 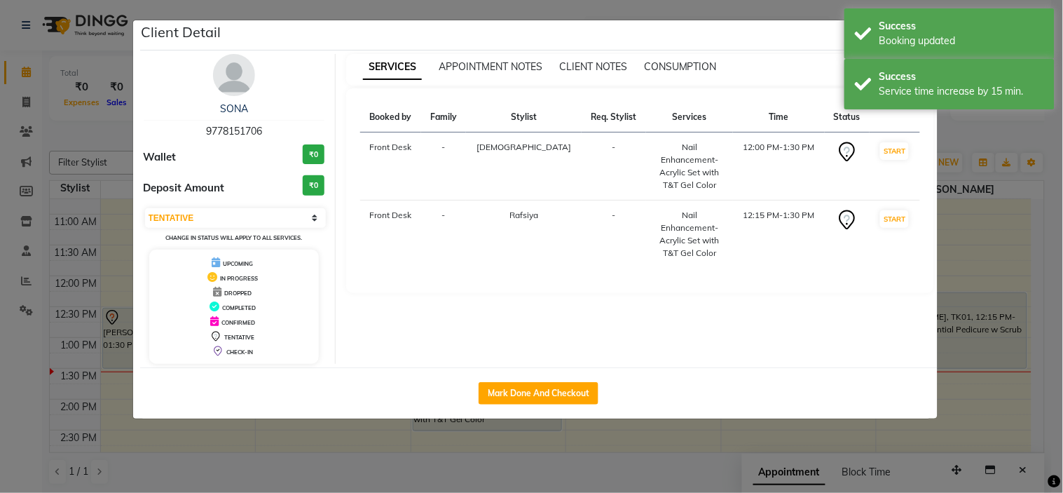 I want to click on img: avatar, so click(x=234, y=75).